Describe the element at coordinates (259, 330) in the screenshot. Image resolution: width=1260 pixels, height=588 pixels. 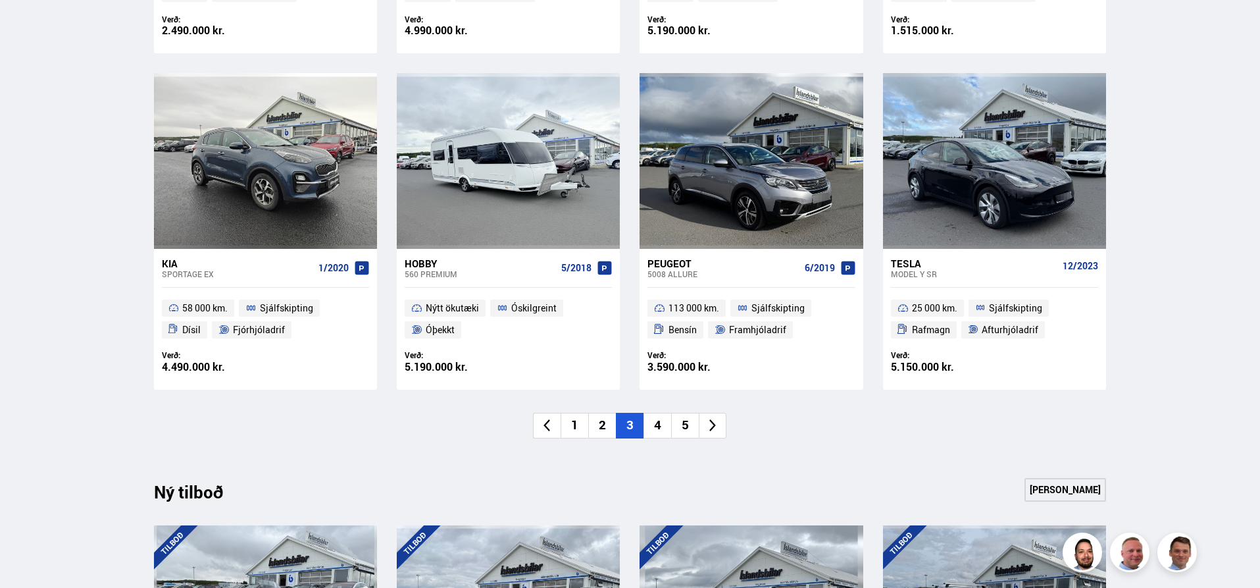
I see `span: Fjórhjóladrif` at that location.